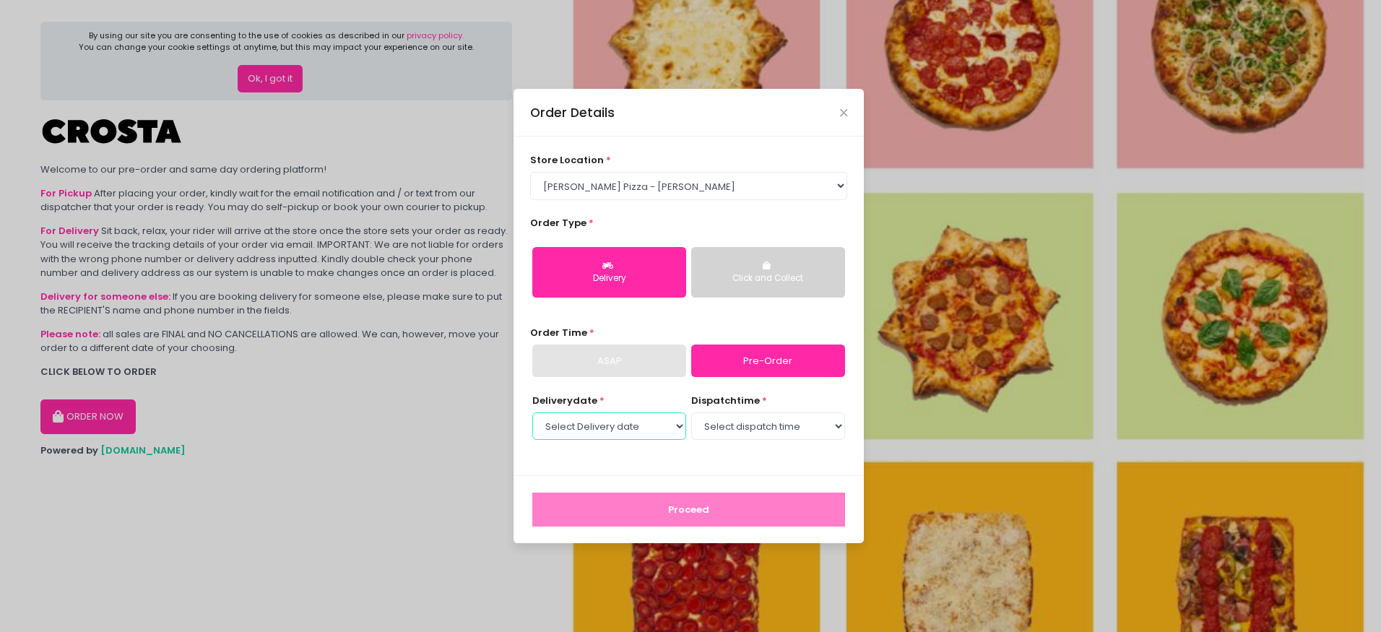  Describe the element at coordinates (558, 222) in the screenshot. I see `span: Order Type` at that location.